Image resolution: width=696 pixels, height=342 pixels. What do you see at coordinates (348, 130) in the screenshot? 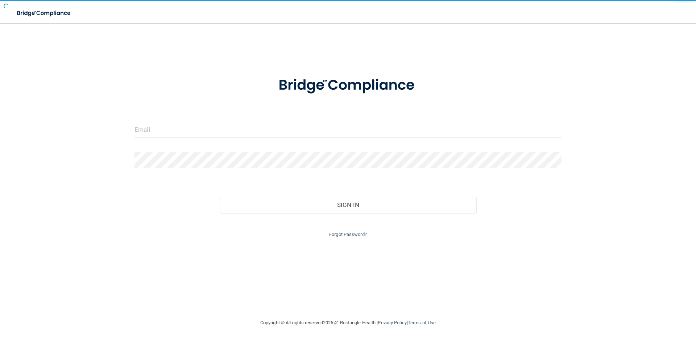
I see `input: Email` at bounding box center [348, 130].